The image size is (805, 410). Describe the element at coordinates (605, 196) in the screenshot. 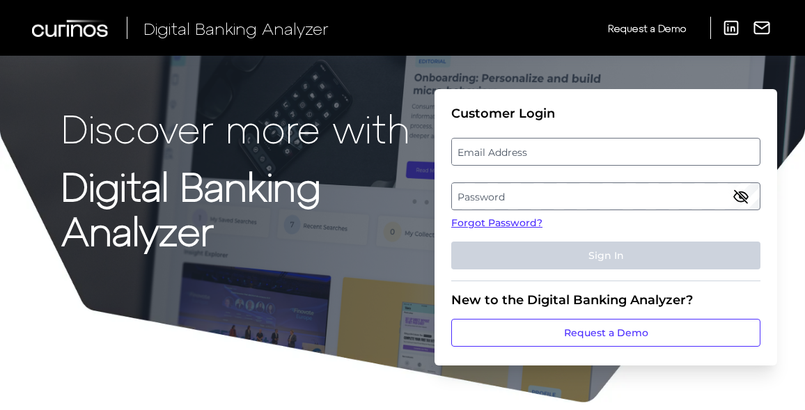

I see `label: Password` at that location.